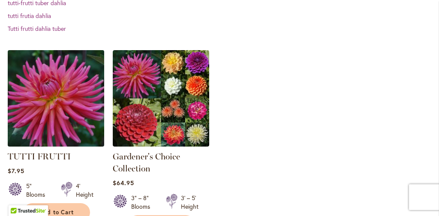  I want to click on div: 5" Blooms, so click(38, 190).